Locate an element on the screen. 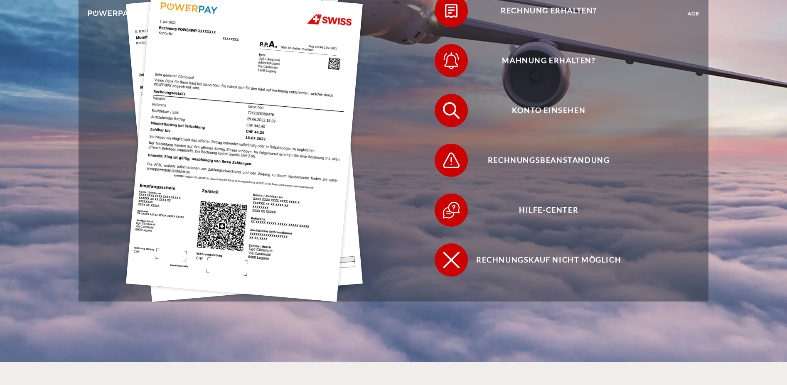 This screenshot has height=385, width=787. img: logo-swiss-white.svg is located at coordinates (140, 13).